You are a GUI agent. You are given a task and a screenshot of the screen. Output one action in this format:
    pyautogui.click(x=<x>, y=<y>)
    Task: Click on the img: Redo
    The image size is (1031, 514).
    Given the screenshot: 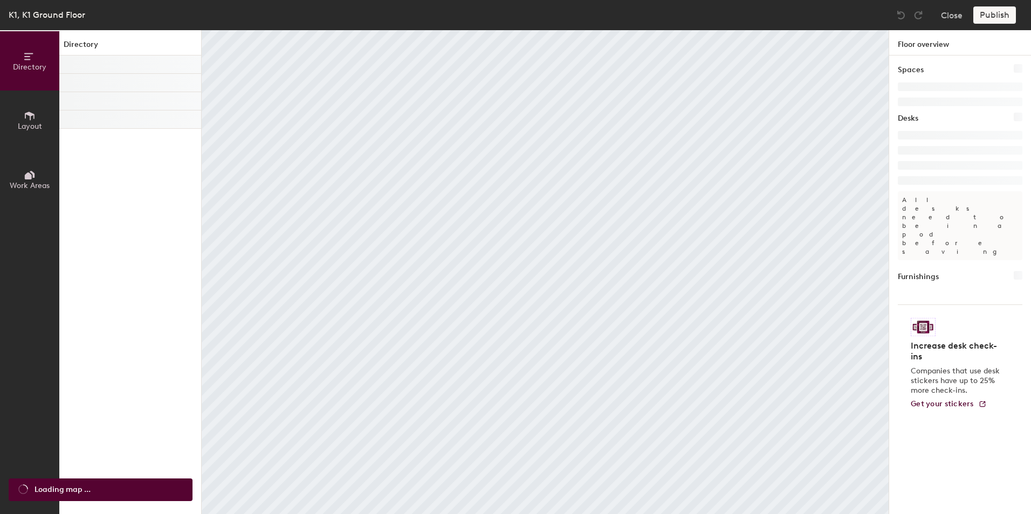 What is the action you would take?
    pyautogui.click(x=918, y=15)
    